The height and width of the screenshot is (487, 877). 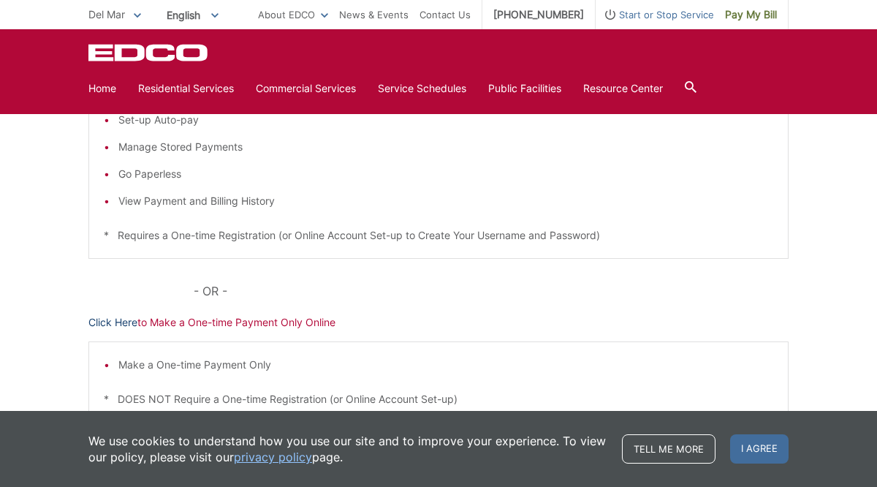 What do you see at coordinates (446, 147) in the screenshot?
I see `li: Manage Stored Payments` at bounding box center [446, 147].